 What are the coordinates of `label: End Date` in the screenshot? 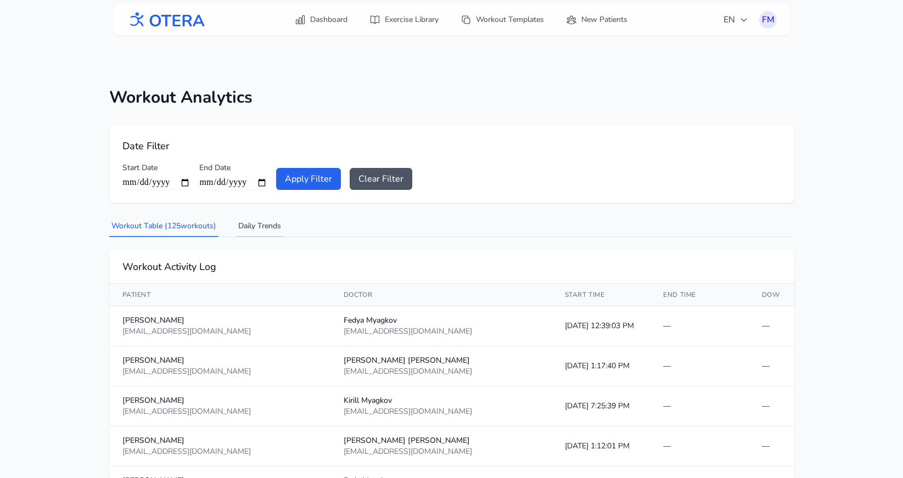 It's located at (233, 168).